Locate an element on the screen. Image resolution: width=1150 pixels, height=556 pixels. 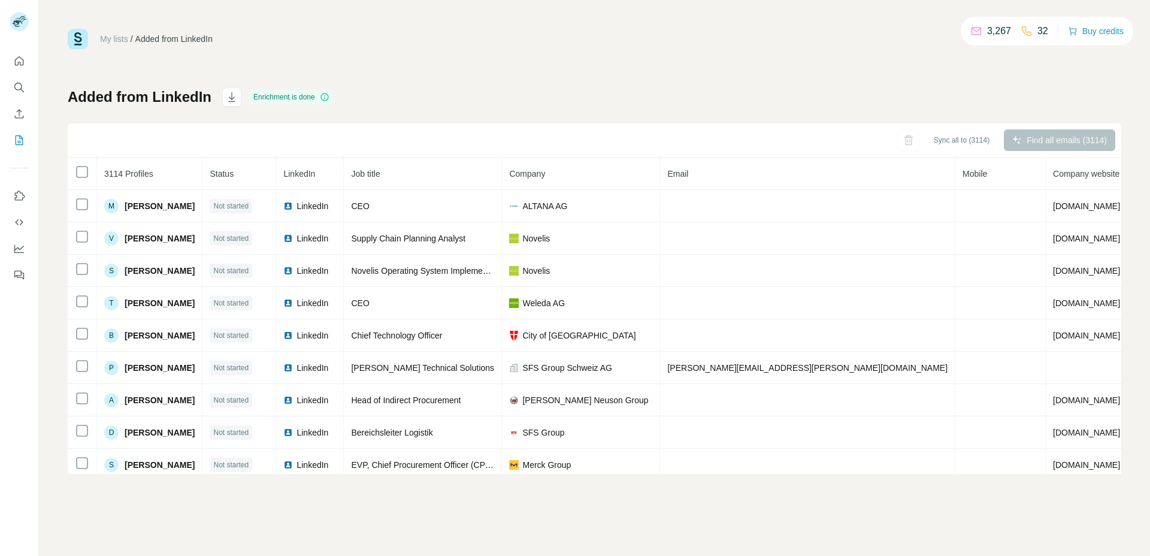
span: SFS Group Schweiz AG is located at coordinates (567, 368).